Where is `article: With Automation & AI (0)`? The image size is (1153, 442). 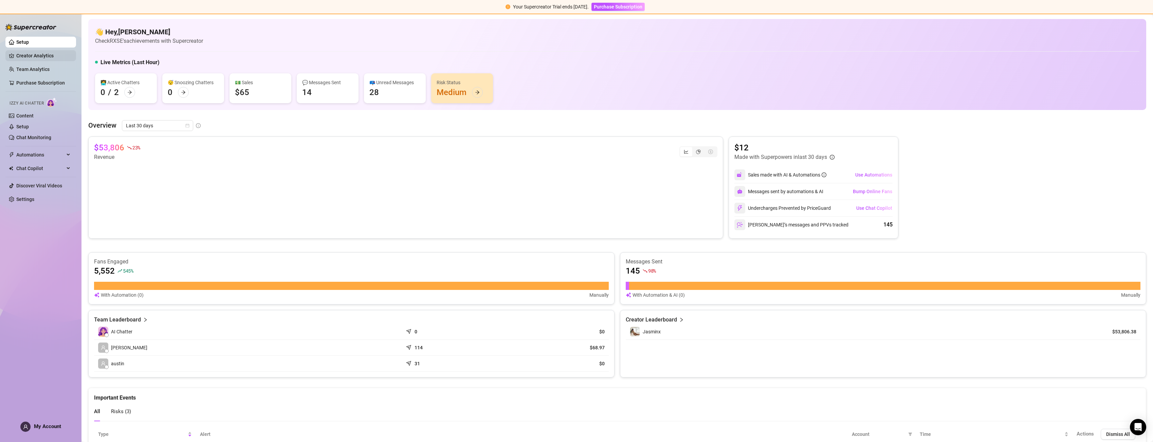
article: With Automation & AI (0) is located at coordinates (659, 295).